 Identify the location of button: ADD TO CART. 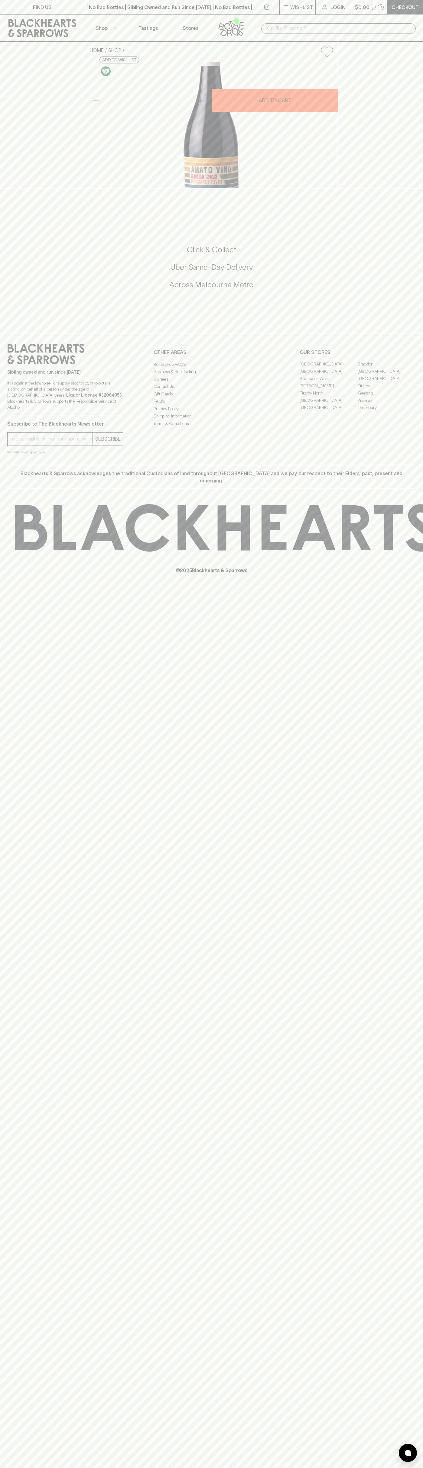
(275, 100).